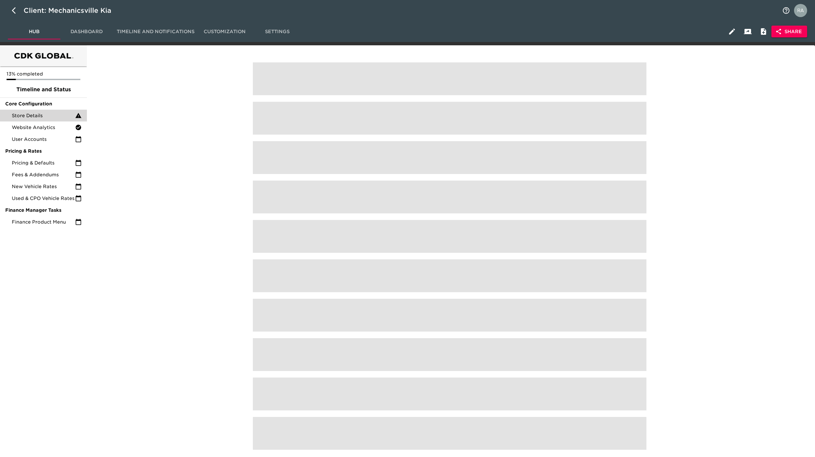 The height and width of the screenshot is (457, 815). Describe the element at coordinates (43, 116) in the screenshot. I see `span: Store Details` at that location.